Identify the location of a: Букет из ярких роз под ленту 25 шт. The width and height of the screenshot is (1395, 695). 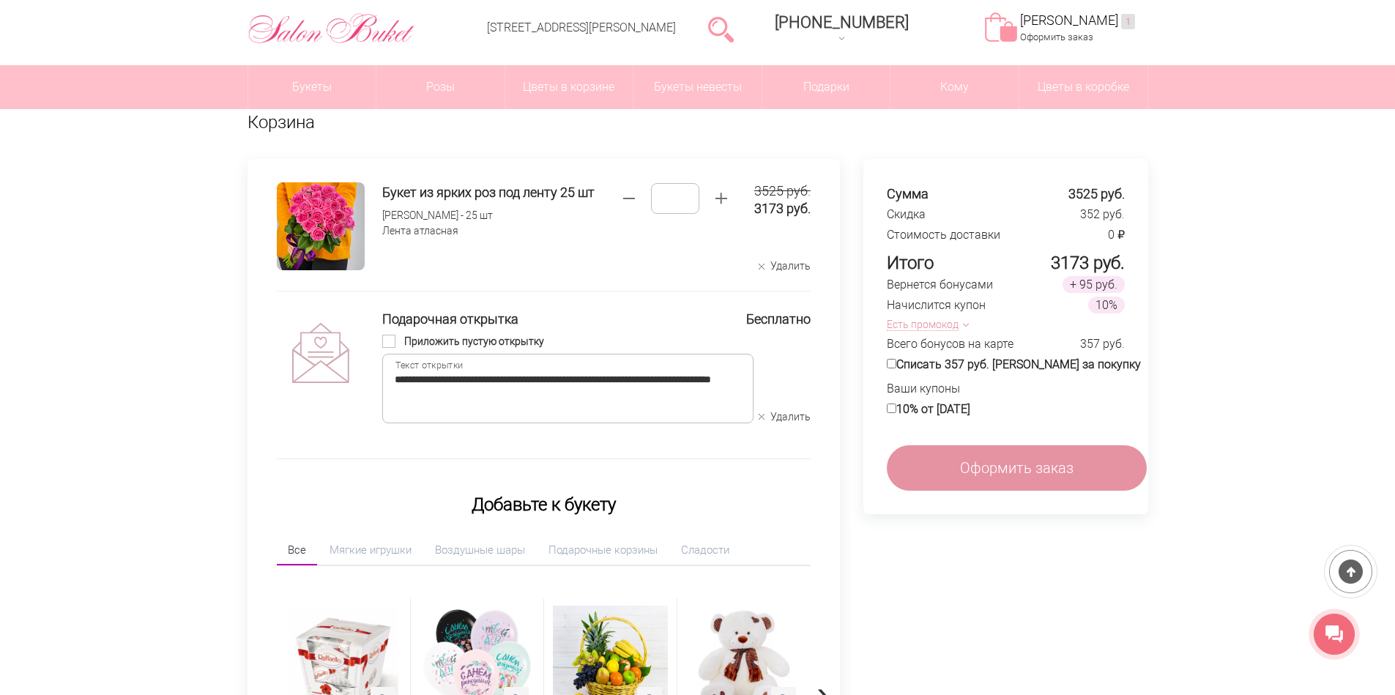
(497, 195).